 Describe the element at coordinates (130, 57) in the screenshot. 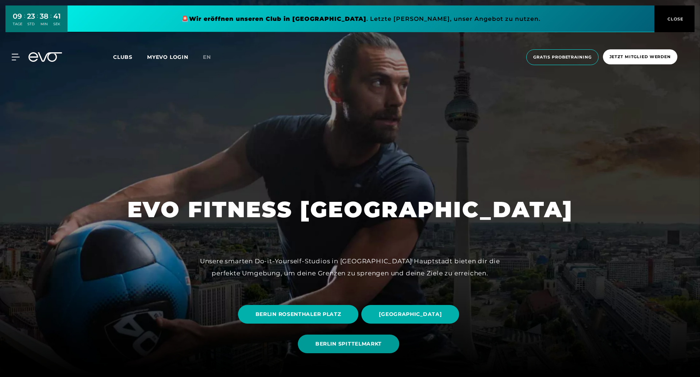

I see `a: Clubs` at that location.